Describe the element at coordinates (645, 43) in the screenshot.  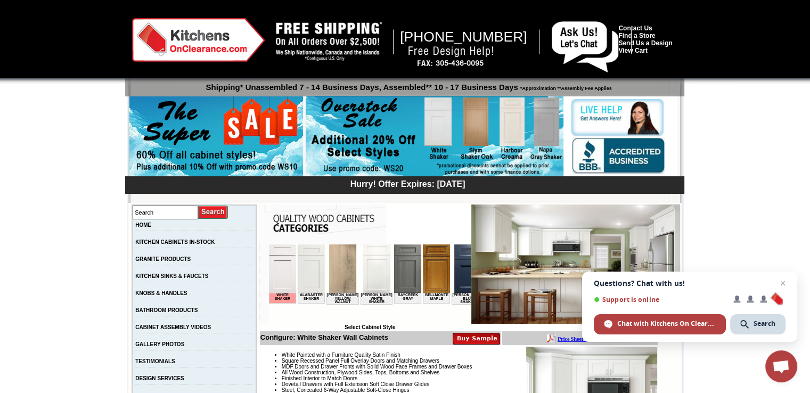
I see `a: Send Us a Design` at that location.